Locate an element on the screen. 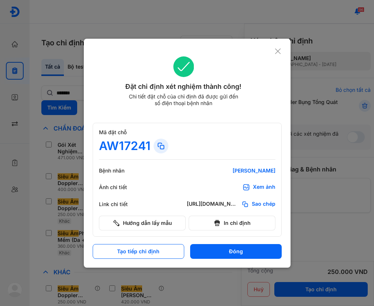 This screenshot has width=374, height=306. div: Ảnh chi tiết is located at coordinates (121, 187).